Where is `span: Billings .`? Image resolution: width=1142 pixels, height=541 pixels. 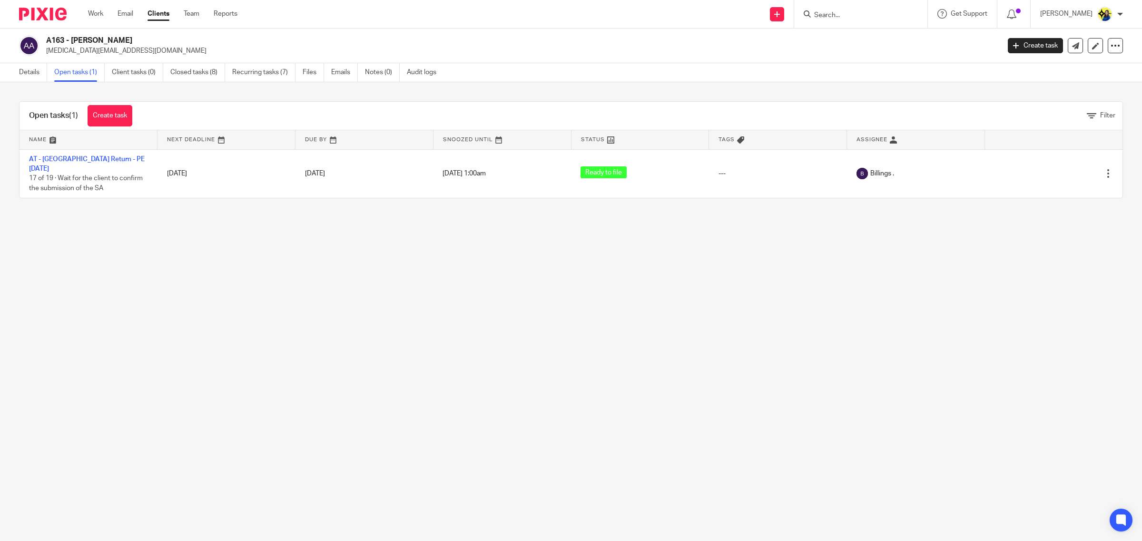 span: Billings . is located at coordinates (882, 174).